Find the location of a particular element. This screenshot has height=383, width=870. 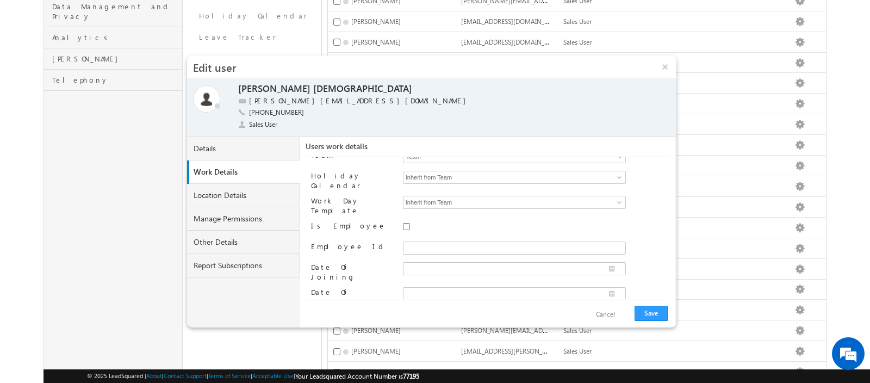

a: Terms of Service is located at coordinates (230, 375).